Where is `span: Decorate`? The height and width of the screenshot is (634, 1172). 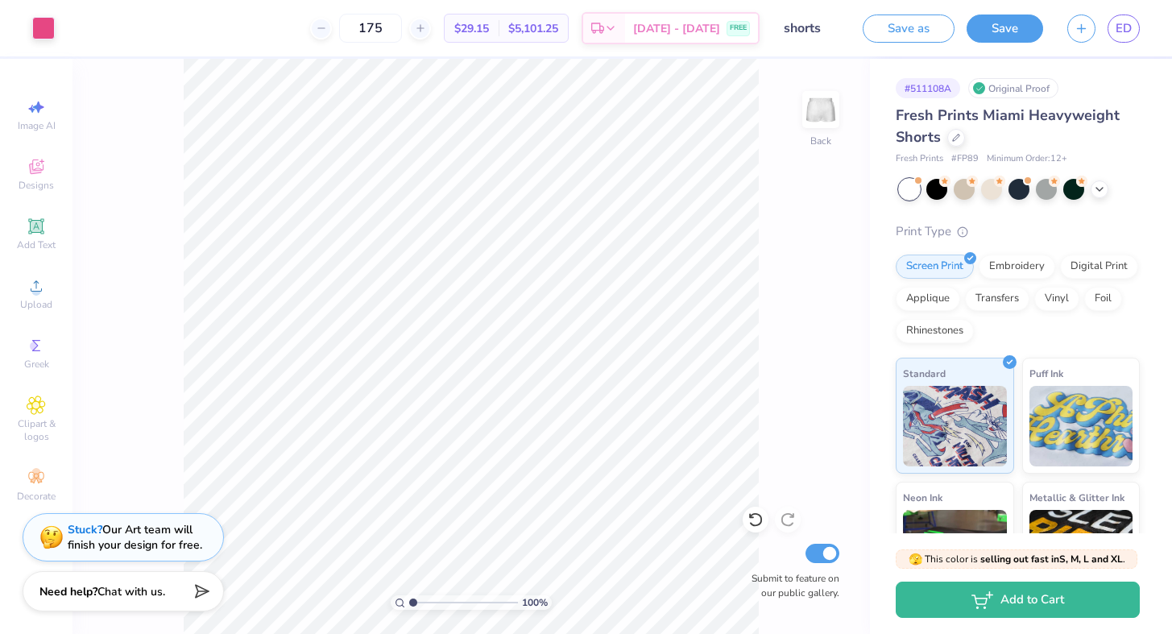 span: Decorate is located at coordinates (36, 496).